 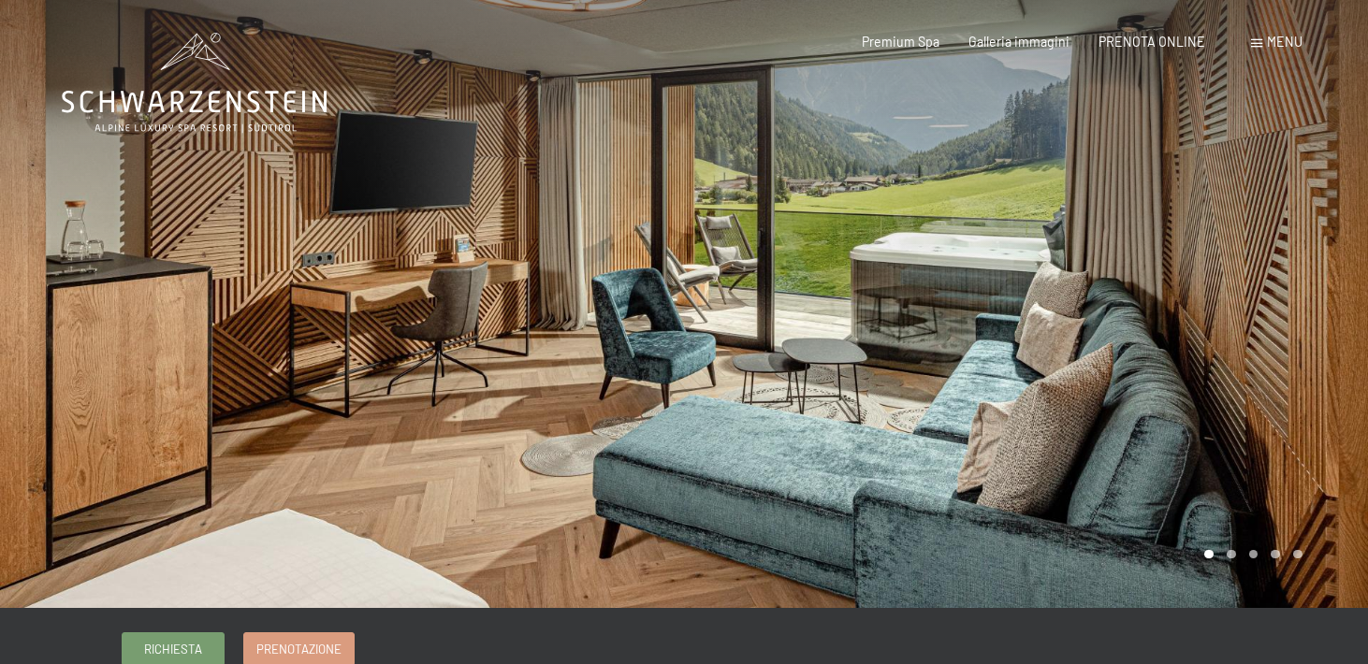 I want to click on span: Galleria immagini, so click(x=1019, y=41).